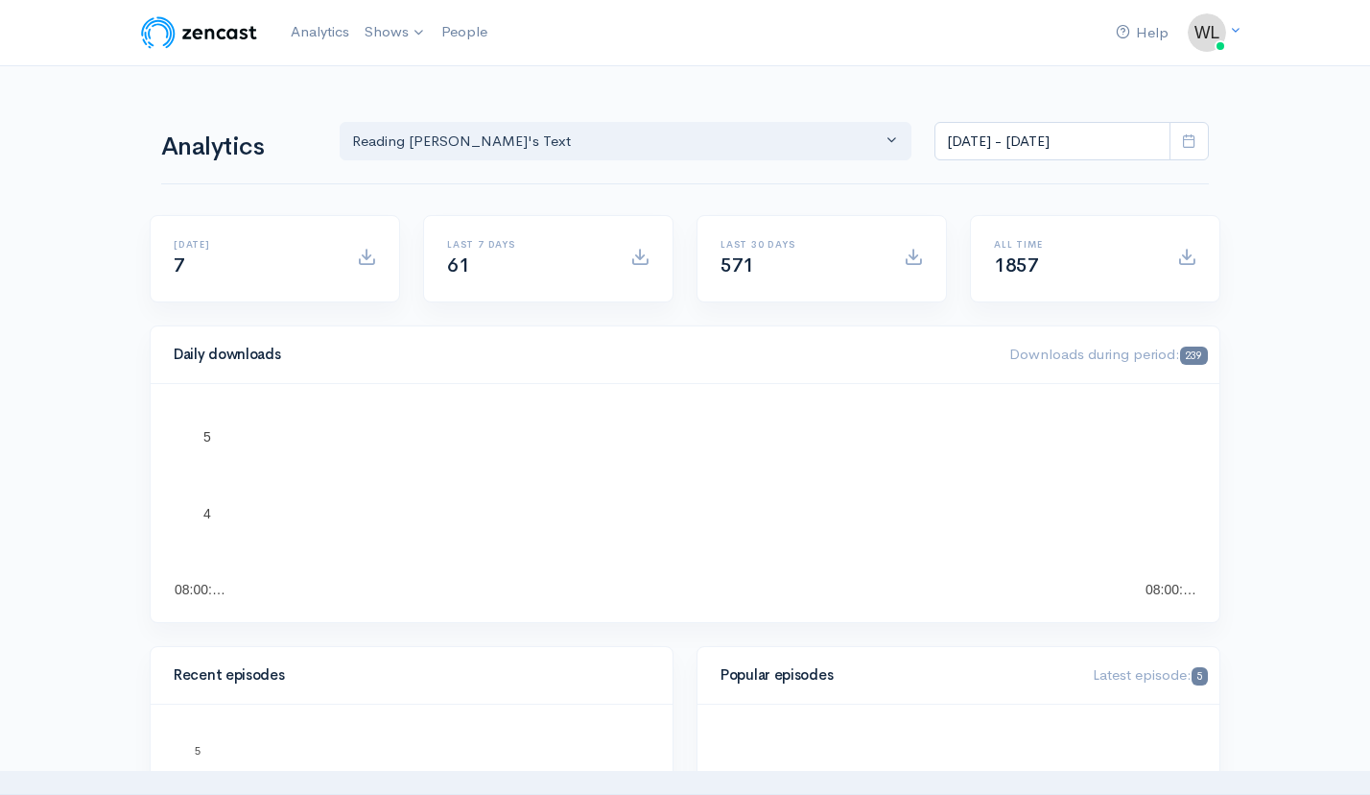 The width and height of the screenshot is (1370, 795). Describe the element at coordinates (1108, 353) in the screenshot. I see `span: Downloads during period:` at that location.